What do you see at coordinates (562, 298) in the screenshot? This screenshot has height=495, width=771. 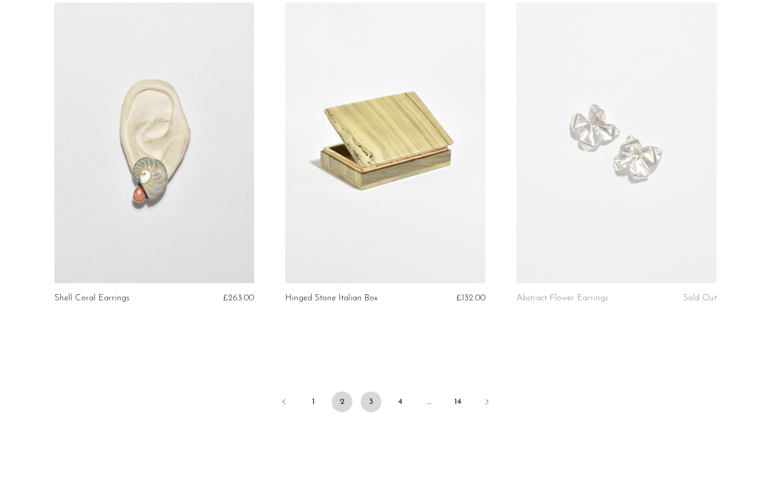 I see `a: Abstract Flower Earrings` at bounding box center [562, 298].